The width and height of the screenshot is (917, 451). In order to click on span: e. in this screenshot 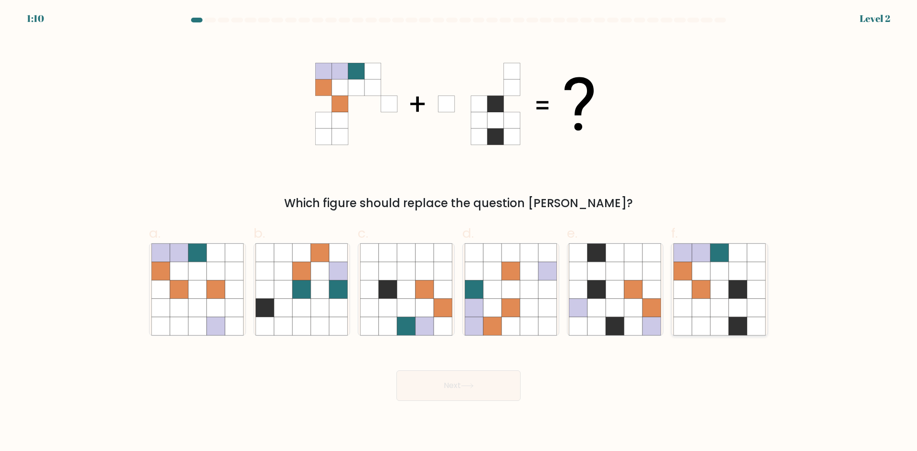, I will do `click(572, 233)`.